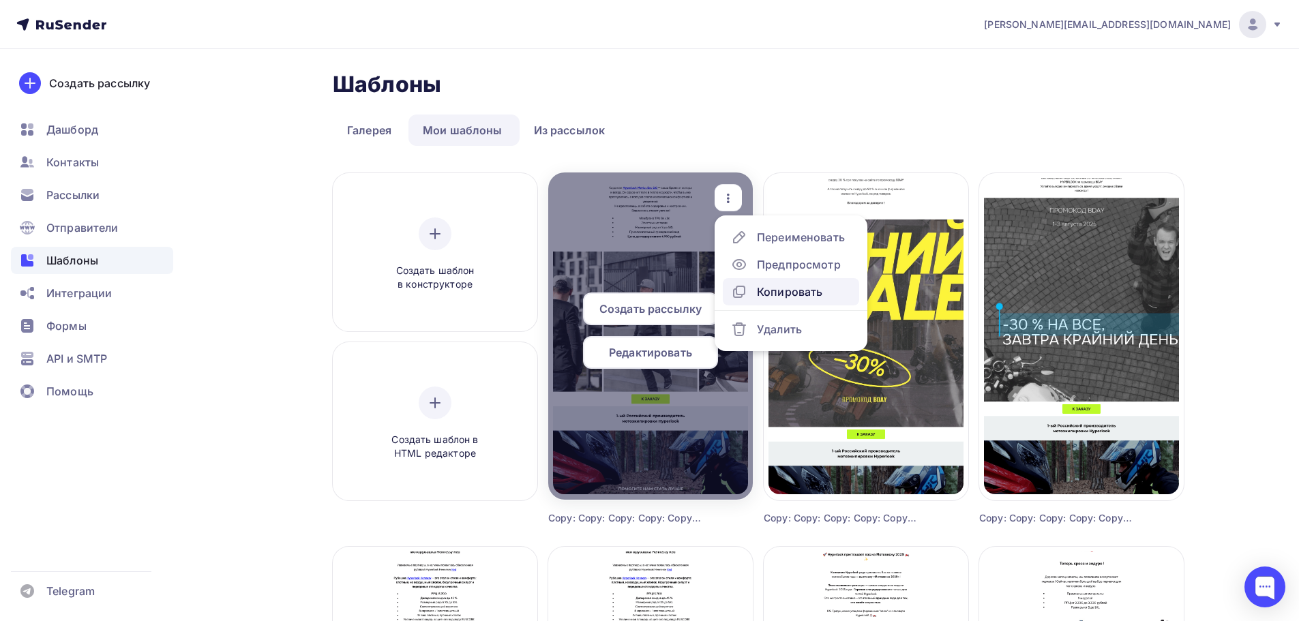 The image size is (1299, 621). I want to click on span: Рассылки, so click(73, 195).